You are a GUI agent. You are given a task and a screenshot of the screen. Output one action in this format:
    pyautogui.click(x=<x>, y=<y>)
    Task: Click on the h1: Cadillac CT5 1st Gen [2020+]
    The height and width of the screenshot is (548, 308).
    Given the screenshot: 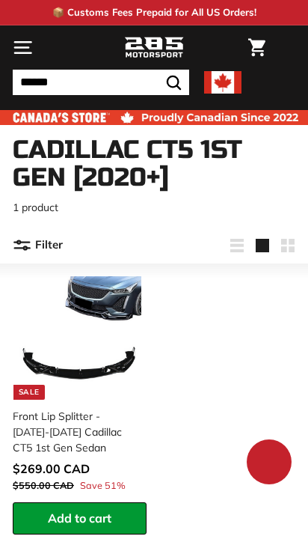 What is the action you would take?
    pyautogui.click(x=154, y=164)
    